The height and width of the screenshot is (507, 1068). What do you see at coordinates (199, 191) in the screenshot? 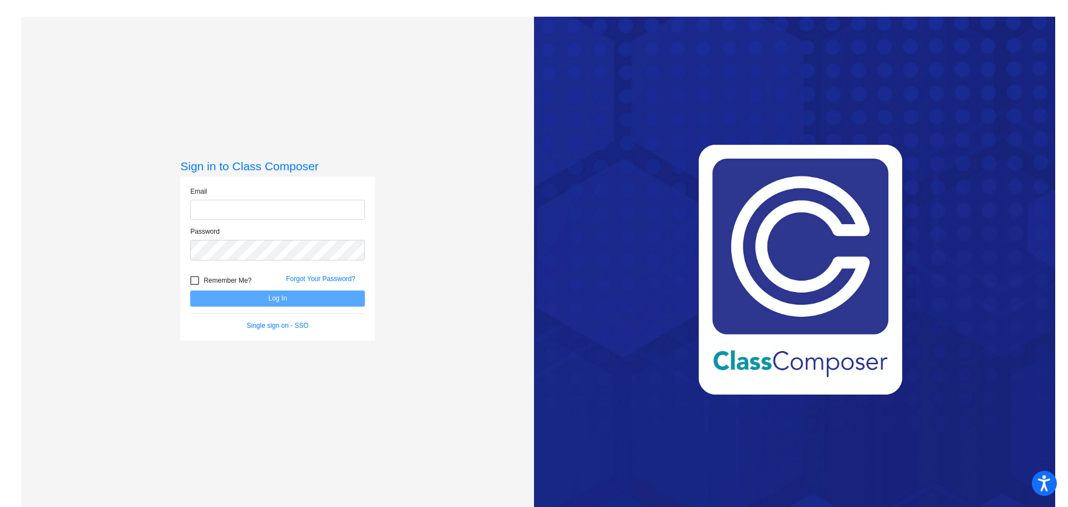
I see `label: Email` at bounding box center [199, 191].